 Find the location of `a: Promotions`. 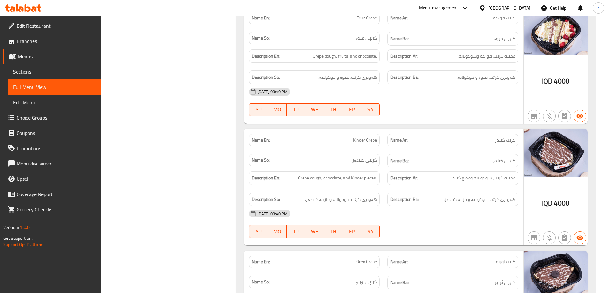

a: Promotions is located at coordinates (52, 148).